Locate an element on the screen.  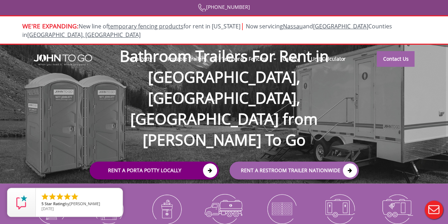
img: Review Rating is located at coordinates (22, 202).